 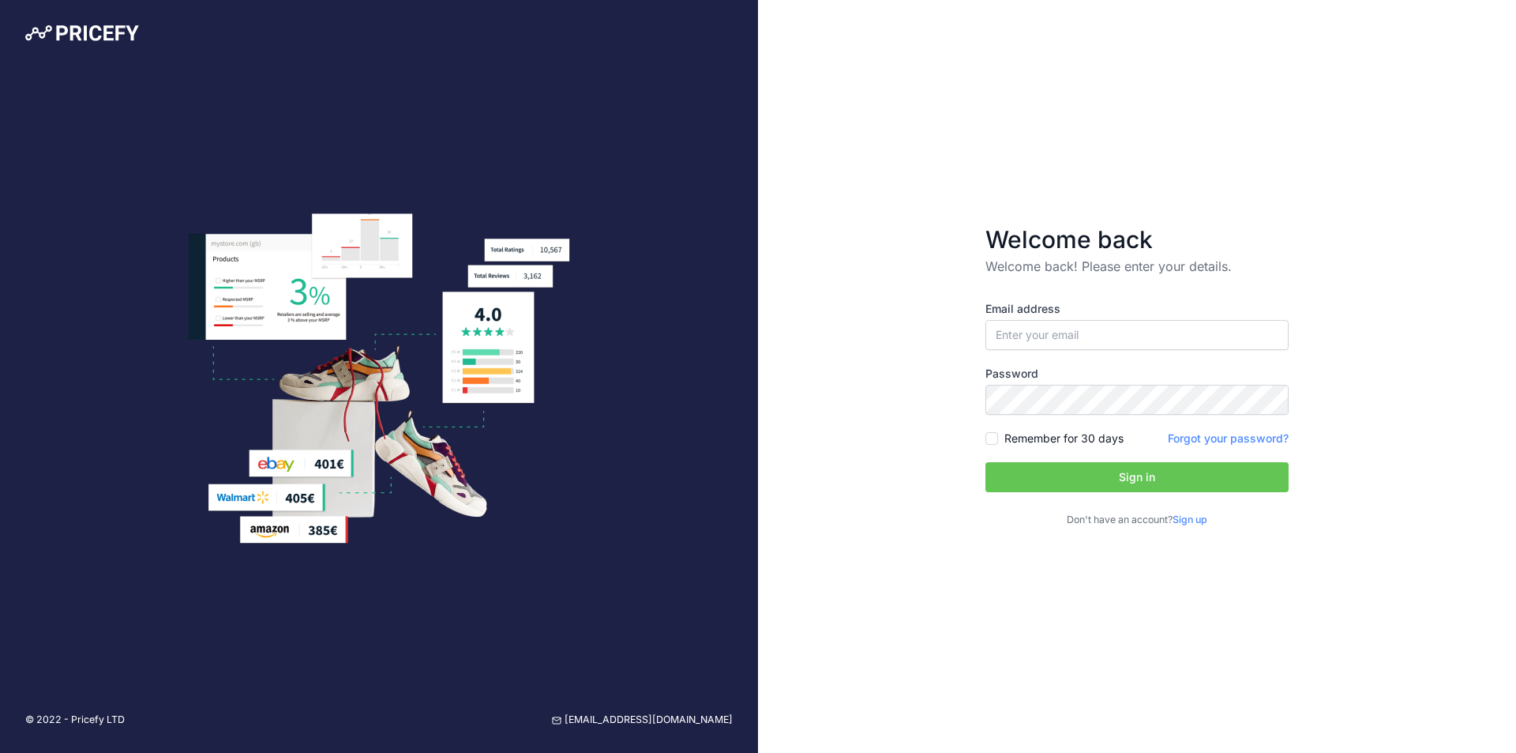 What do you see at coordinates (1137, 239) in the screenshot?
I see `h3: Welcome back` at bounding box center [1137, 239].